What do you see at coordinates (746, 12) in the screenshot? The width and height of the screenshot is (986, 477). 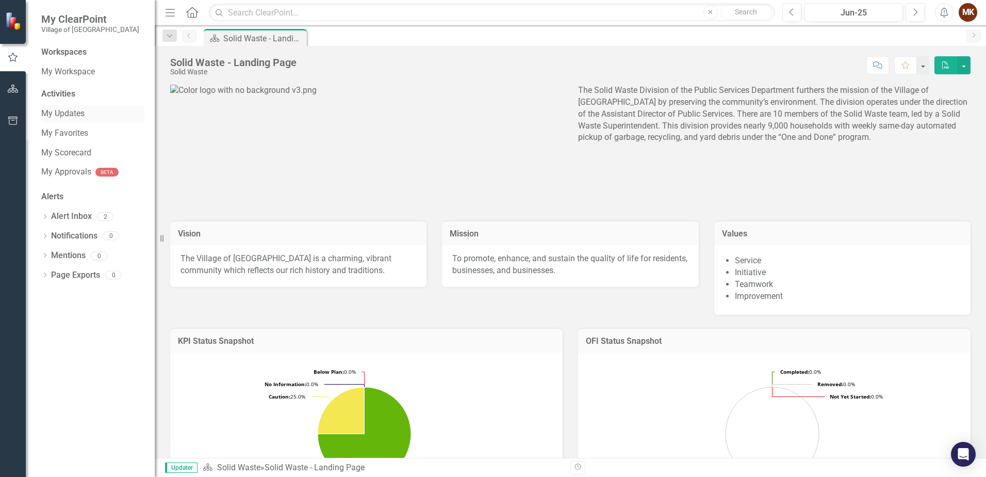 I see `span: Search` at bounding box center [746, 12].